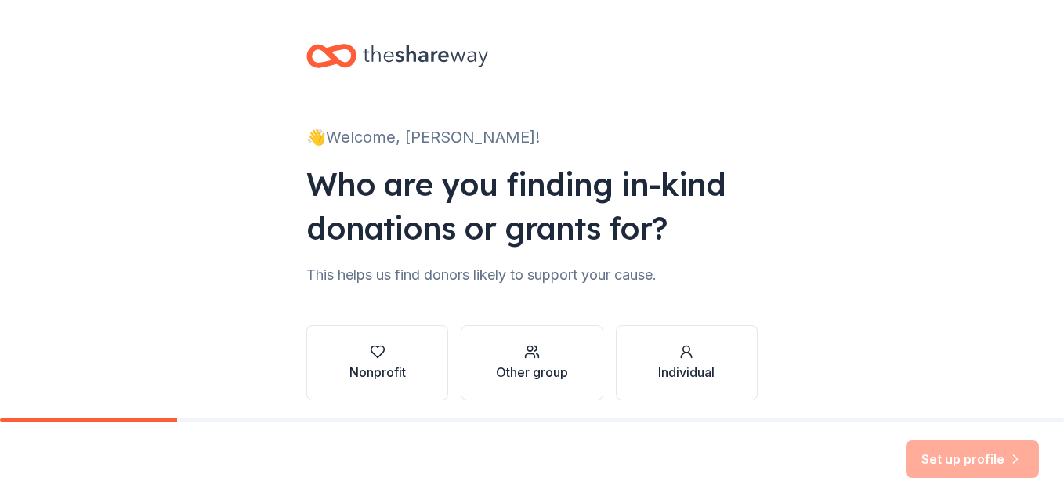 The width and height of the screenshot is (1064, 503). What do you see at coordinates (686, 363) in the screenshot?
I see `button: Individual` at bounding box center [686, 363].